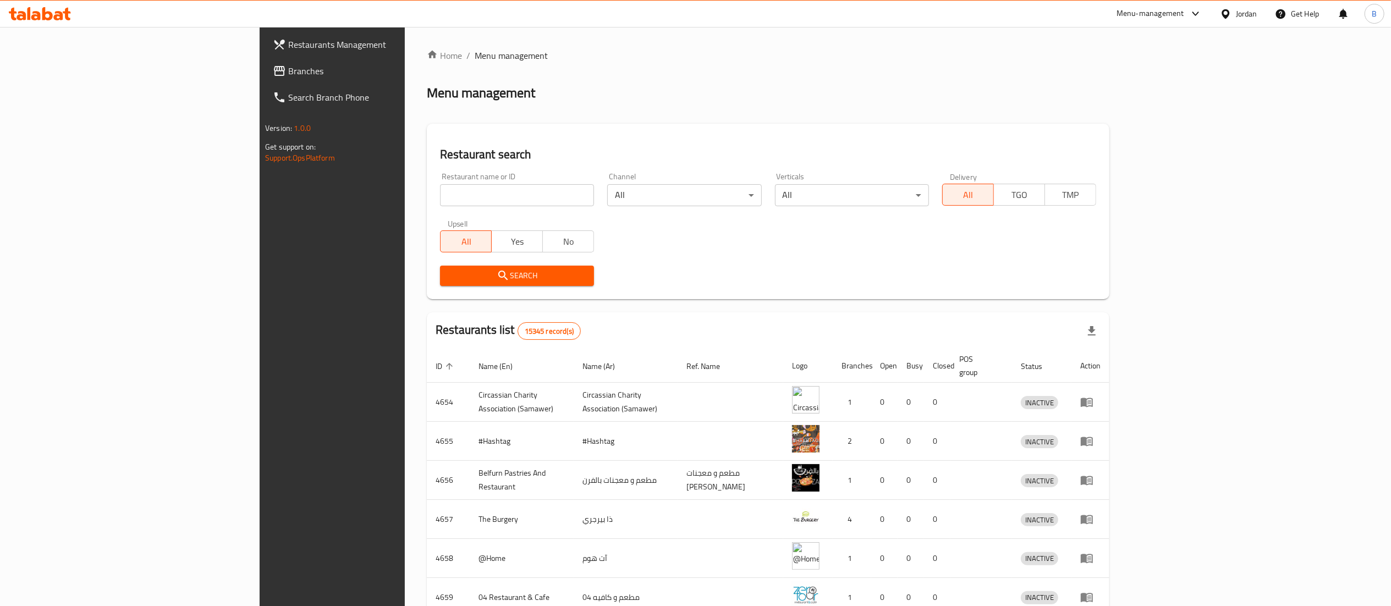  What do you see at coordinates (626, 480) in the screenshot?
I see `td: مطعم و معجنات بالفرن` at bounding box center [626, 480].